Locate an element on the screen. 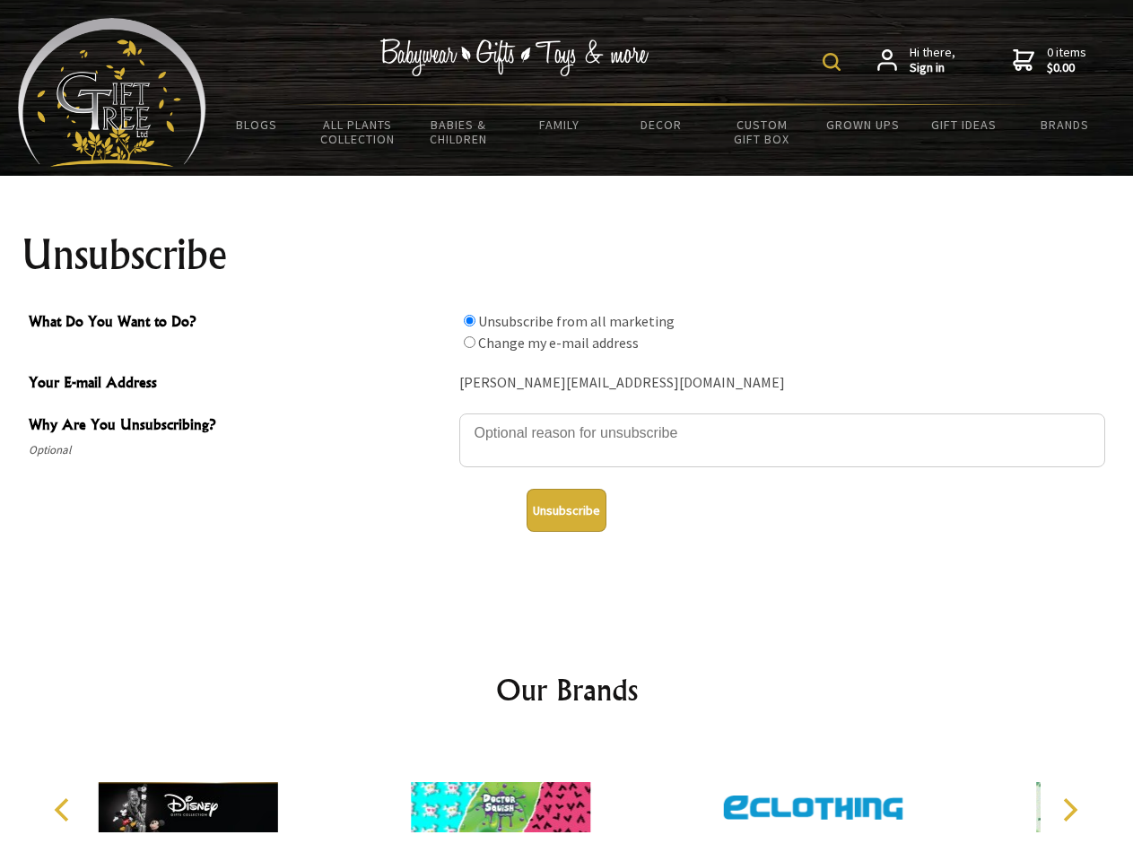  span: What Do You Want to Do? is located at coordinates (240, 323).